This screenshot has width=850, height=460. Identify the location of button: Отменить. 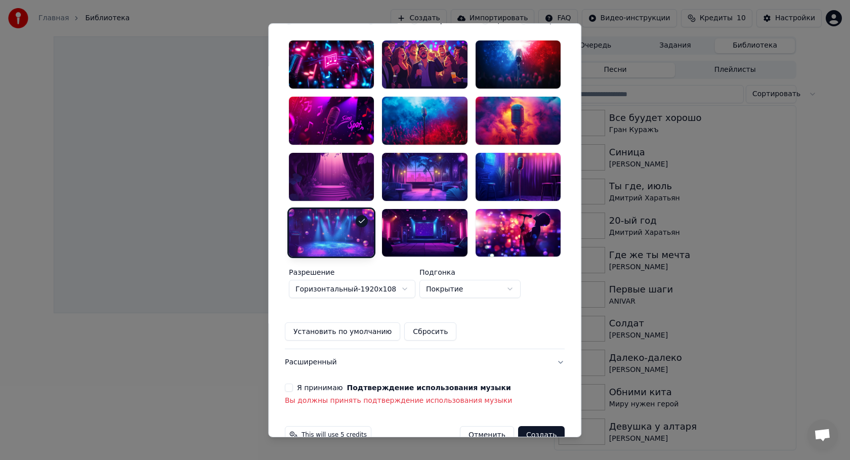
(487, 435).